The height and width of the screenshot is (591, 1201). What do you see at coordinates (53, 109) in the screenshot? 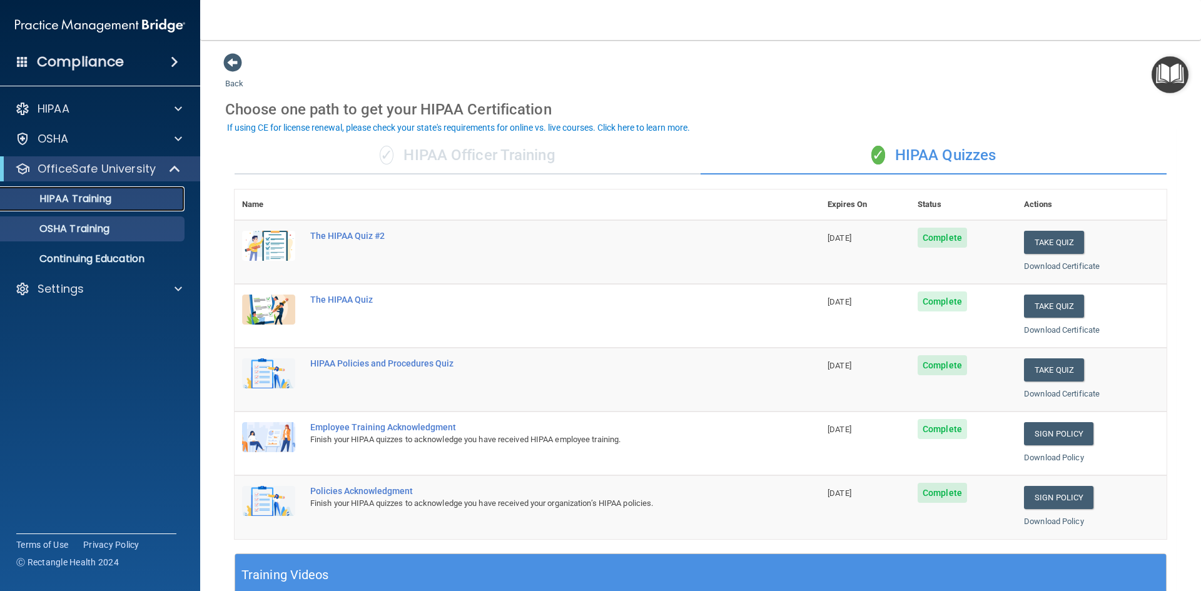
I see `p: HIPAA` at bounding box center [53, 109].